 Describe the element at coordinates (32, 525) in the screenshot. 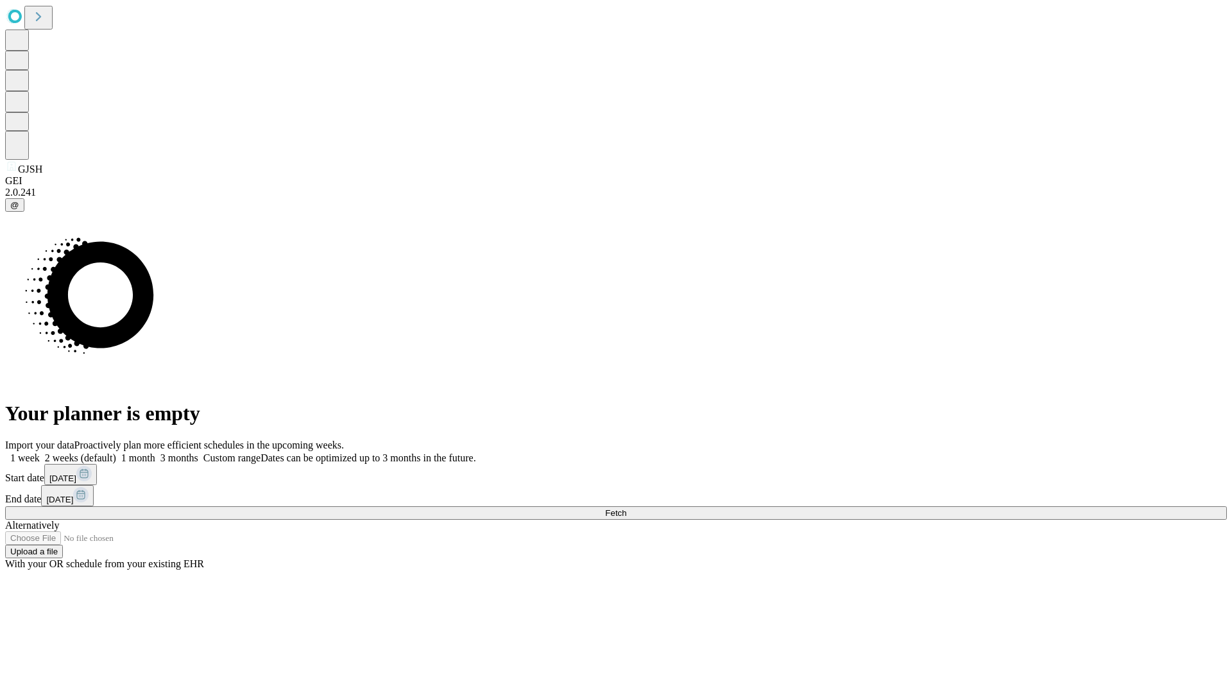

I see `span: Alternatively` at that location.